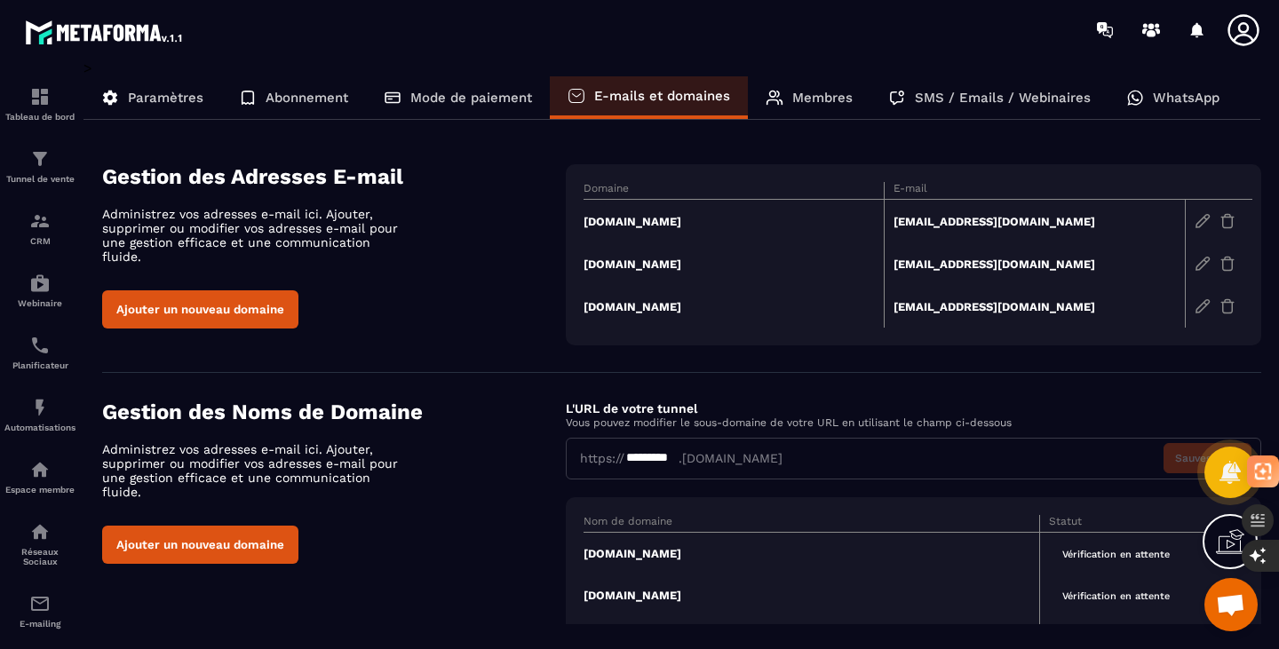  What do you see at coordinates (40, 611) in the screenshot?
I see `a: emailemailE-mailing` at bounding box center [40, 611].